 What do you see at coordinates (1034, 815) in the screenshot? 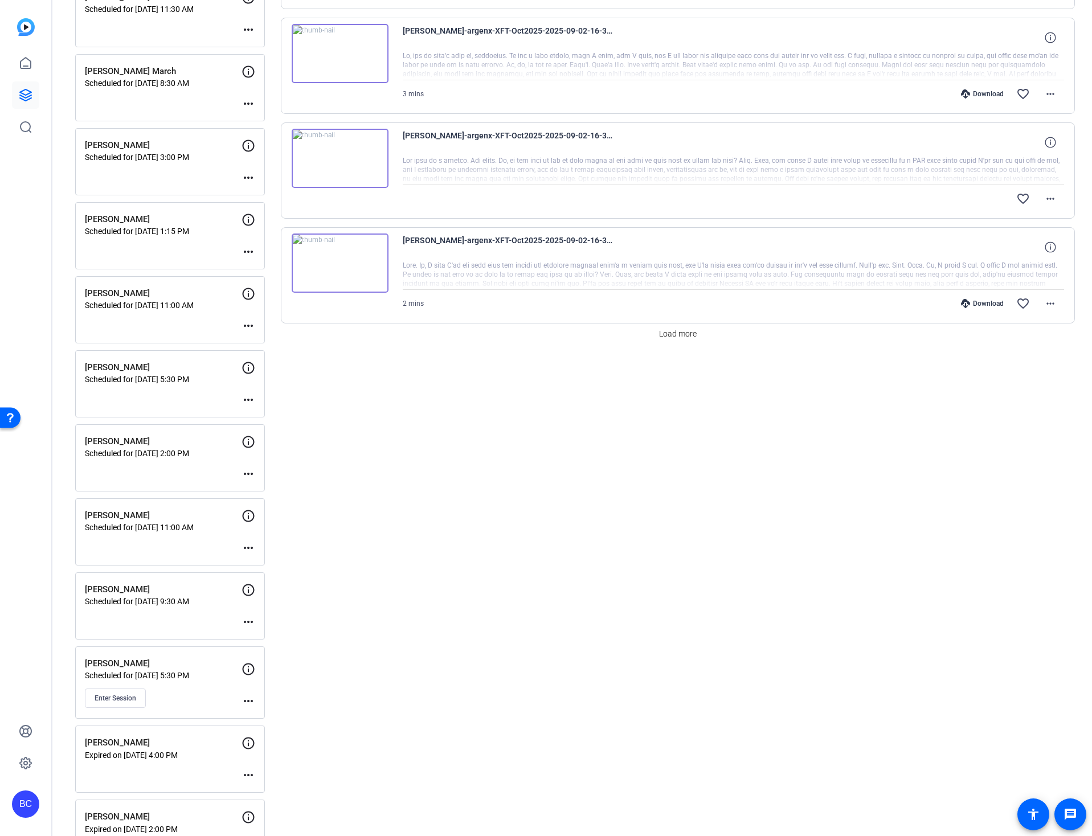
I see `mat-icon: accessibility` at bounding box center [1034, 815].